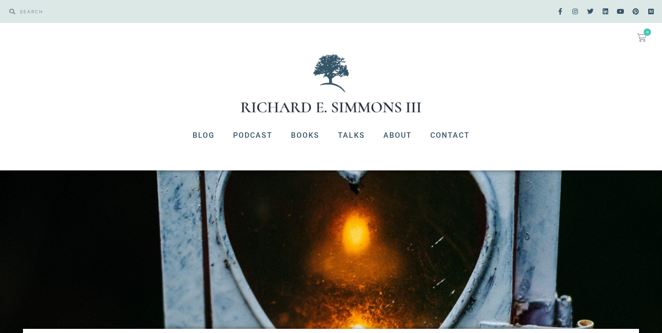 This screenshot has height=333, width=662. I want to click on span: 0, so click(647, 32).